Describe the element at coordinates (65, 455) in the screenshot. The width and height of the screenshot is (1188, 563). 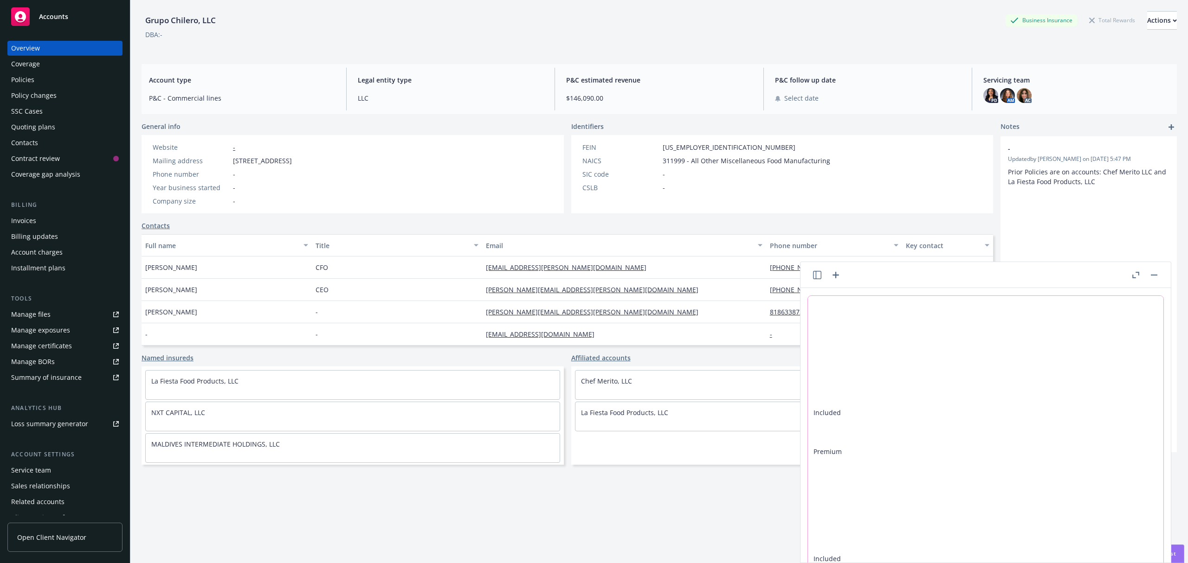
I see `div: Account settings` at that location.